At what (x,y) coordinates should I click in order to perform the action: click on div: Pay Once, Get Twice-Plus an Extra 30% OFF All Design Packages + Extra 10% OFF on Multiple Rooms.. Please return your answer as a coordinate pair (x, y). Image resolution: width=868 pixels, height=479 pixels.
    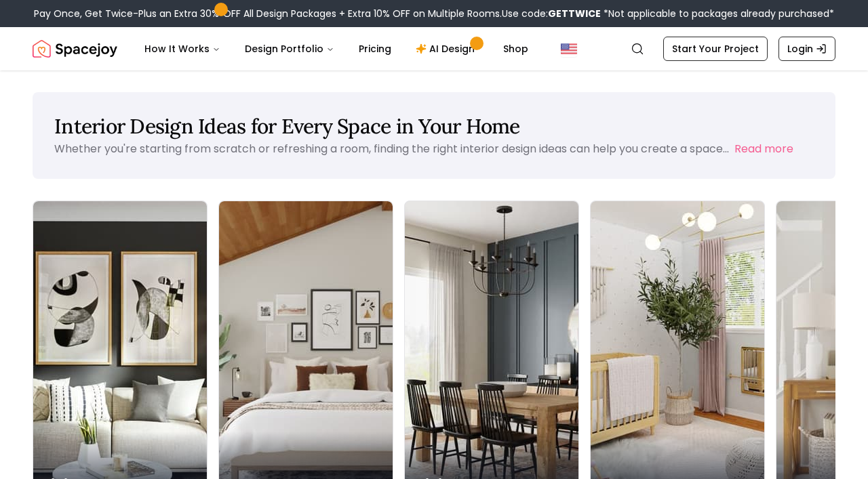
    Looking at the image, I should click on (434, 14).